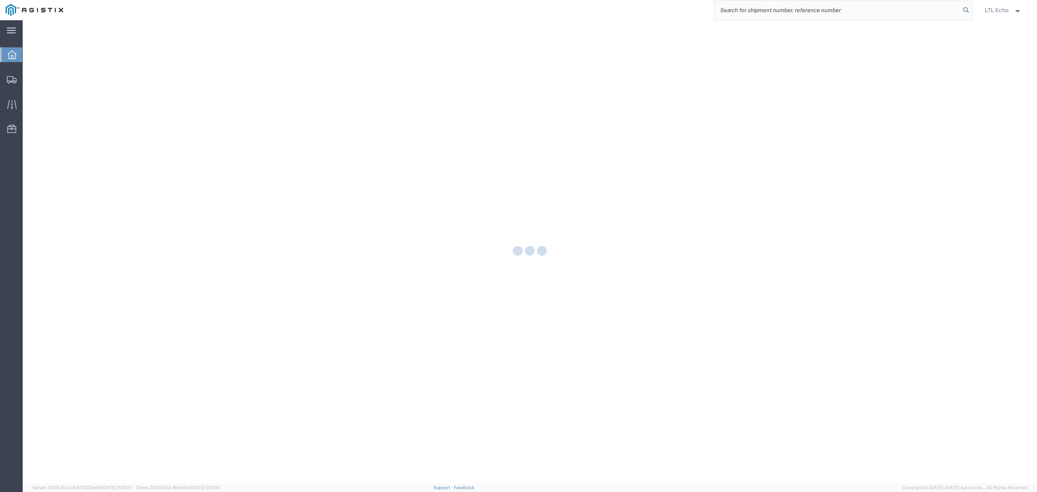  What do you see at coordinates (177, 487) in the screenshot?
I see `span: Client: 2025.20.0-8c6e0cf` at bounding box center [177, 487].